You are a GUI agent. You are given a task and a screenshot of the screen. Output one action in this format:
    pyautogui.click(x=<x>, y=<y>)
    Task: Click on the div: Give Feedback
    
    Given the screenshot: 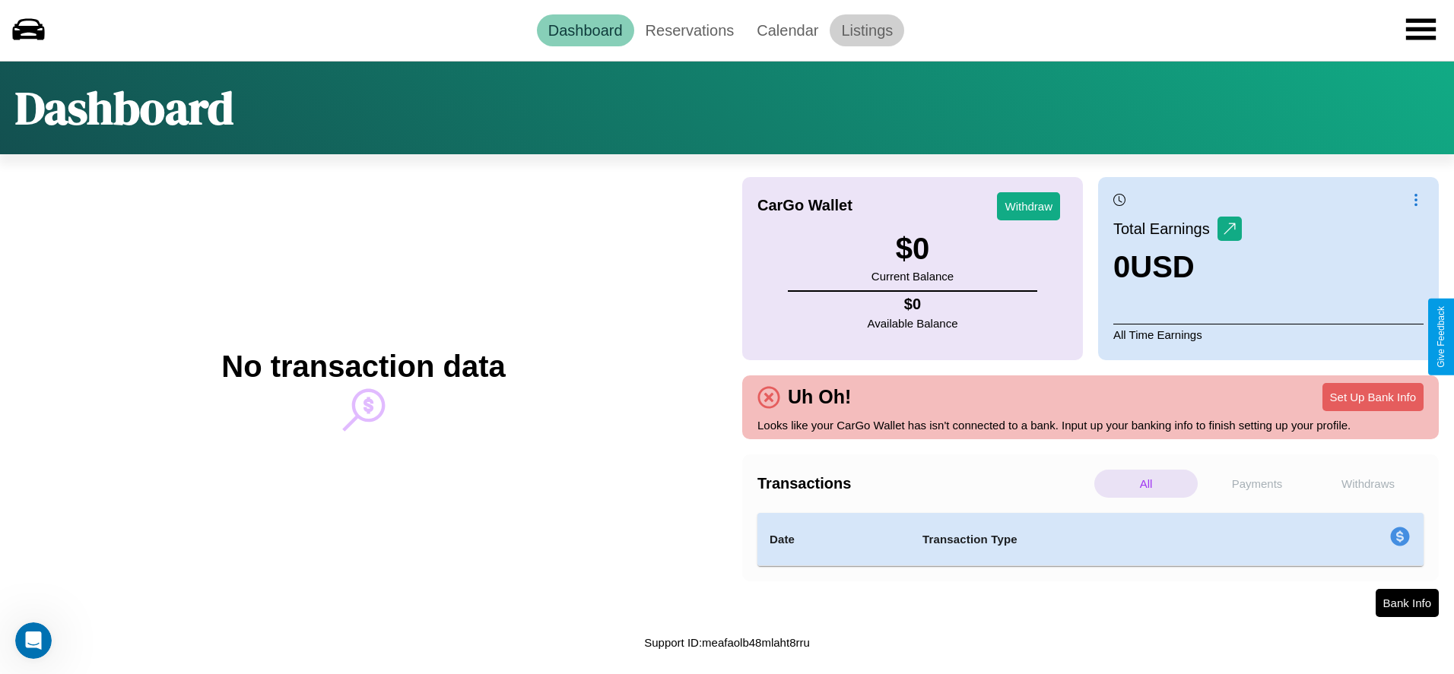 What is the action you would take?
    pyautogui.click(x=1441, y=337)
    